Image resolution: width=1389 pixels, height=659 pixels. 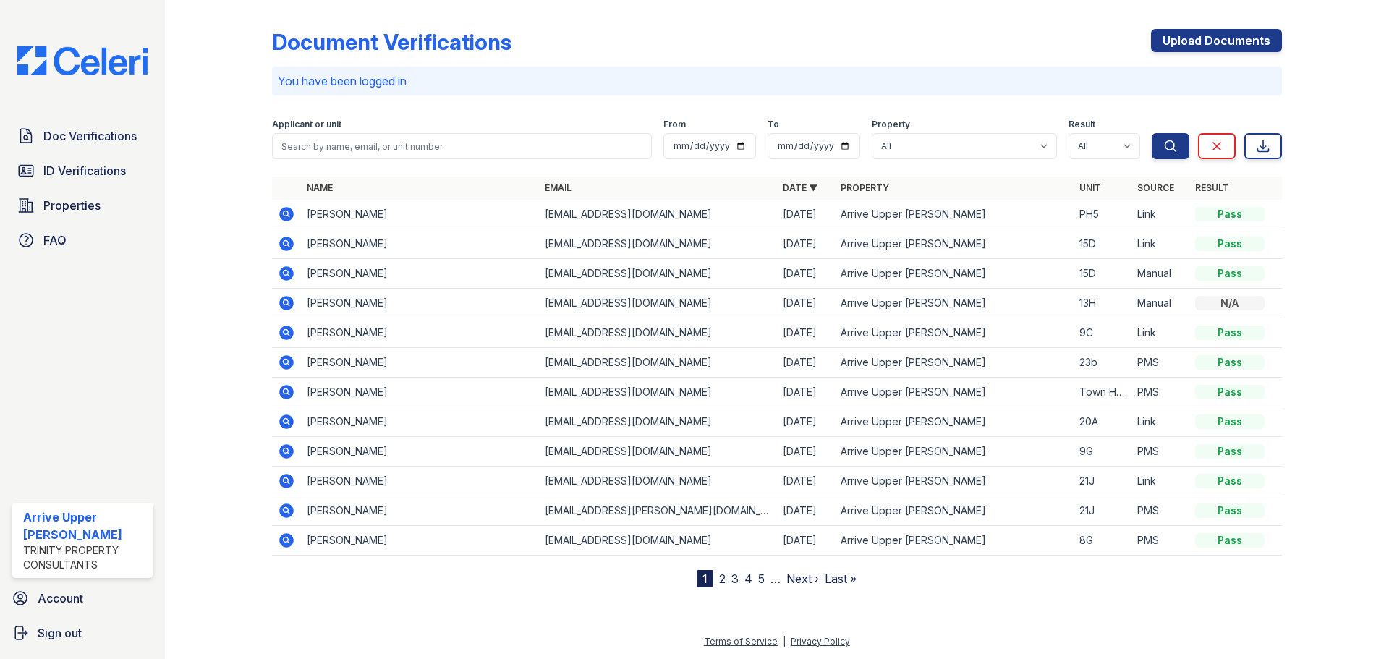 What do you see at coordinates (1156, 187) in the screenshot?
I see `a: Source` at bounding box center [1156, 187].